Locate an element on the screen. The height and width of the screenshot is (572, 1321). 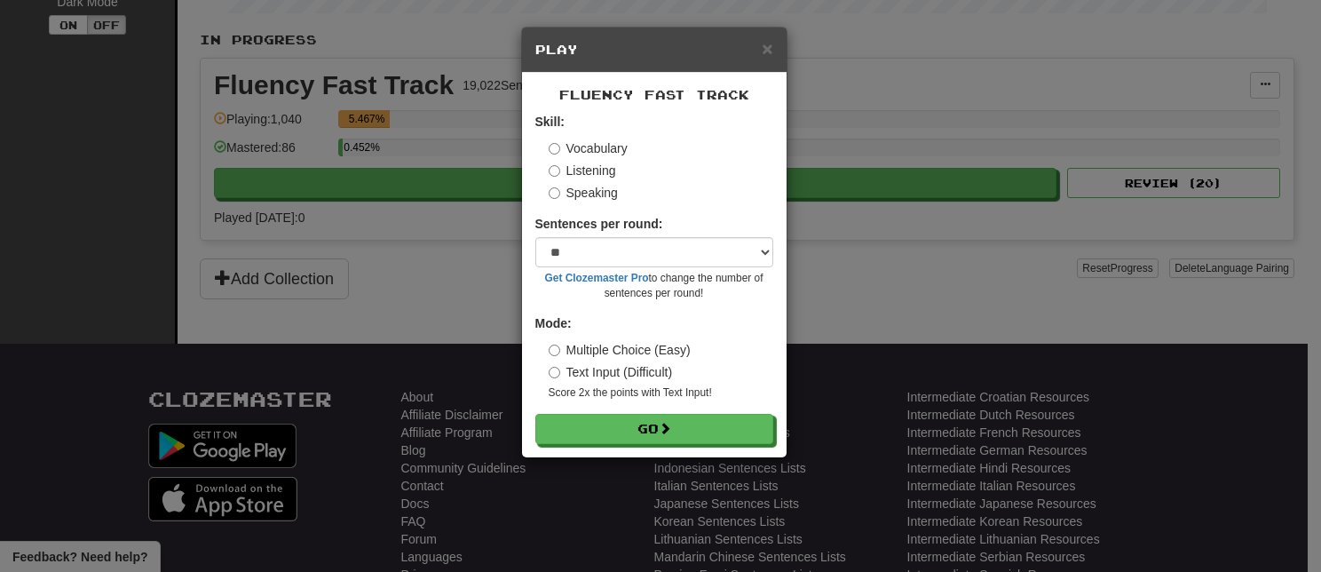
small: to change the number of sentences per round! is located at coordinates (654, 286).